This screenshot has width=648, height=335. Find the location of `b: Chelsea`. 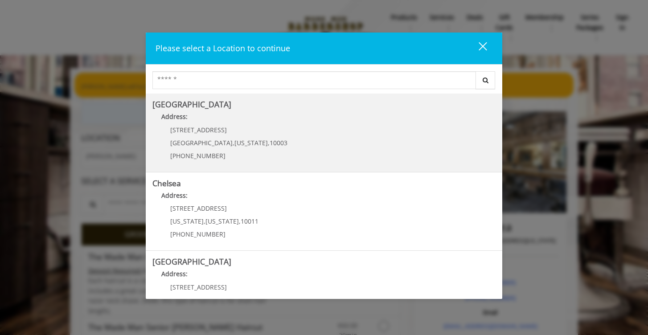

b: Chelsea is located at coordinates (167, 183).